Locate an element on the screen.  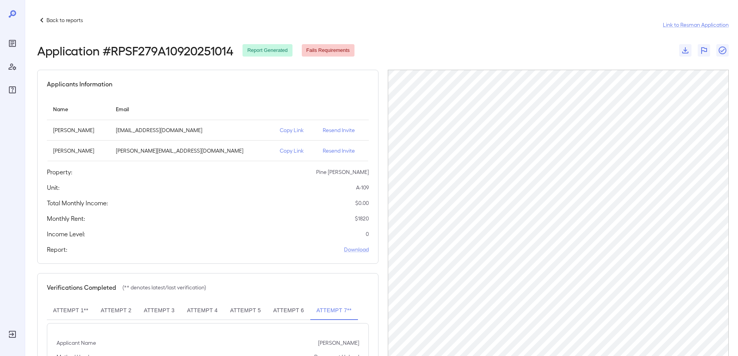
h5: Income Level: is located at coordinates (66, 234).